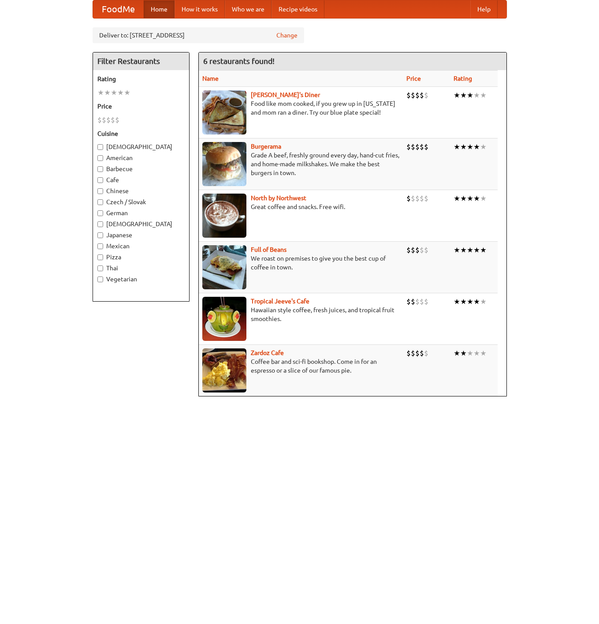 The height and width of the screenshot is (624, 599). I want to click on a: How it works, so click(200, 9).